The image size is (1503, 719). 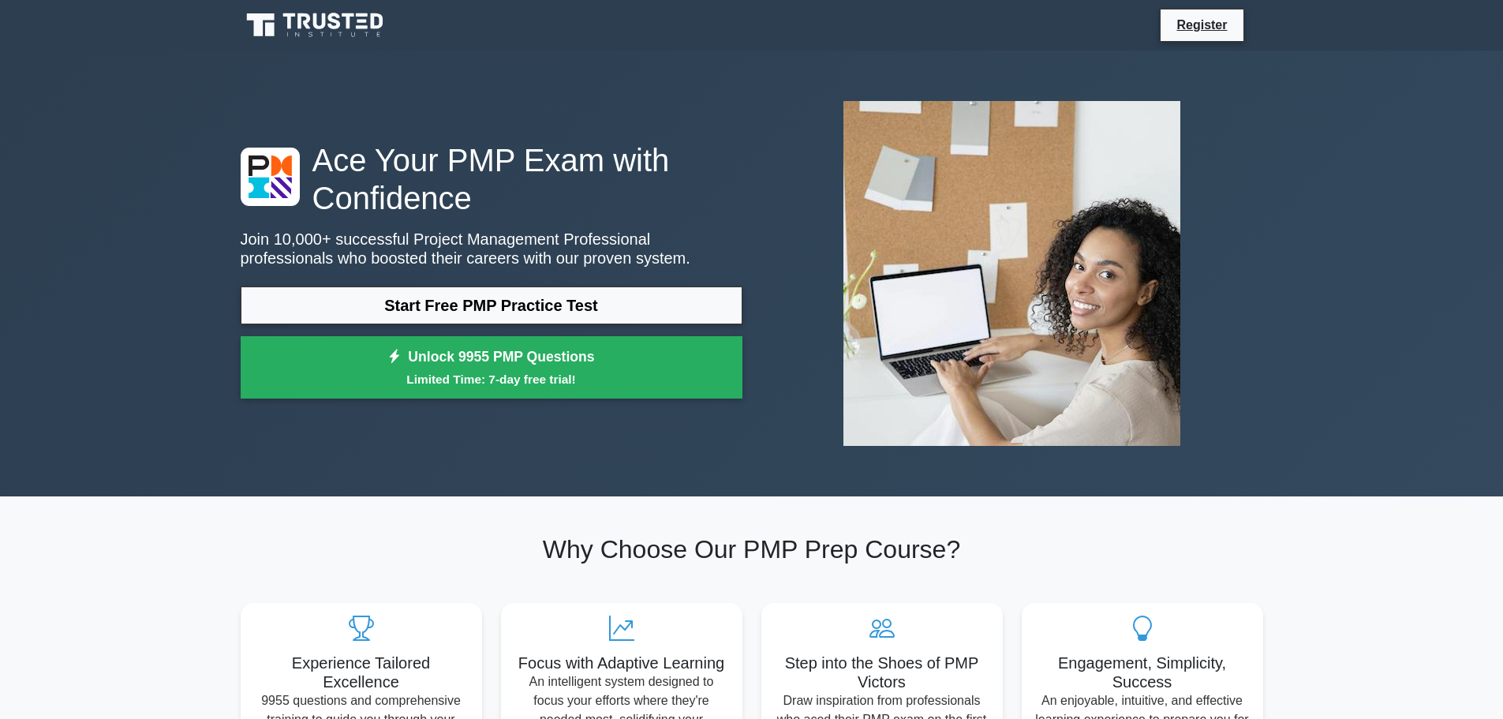 What do you see at coordinates (622, 663) in the screenshot?
I see `h5: Focus with Adaptive Learning` at bounding box center [622, 663].